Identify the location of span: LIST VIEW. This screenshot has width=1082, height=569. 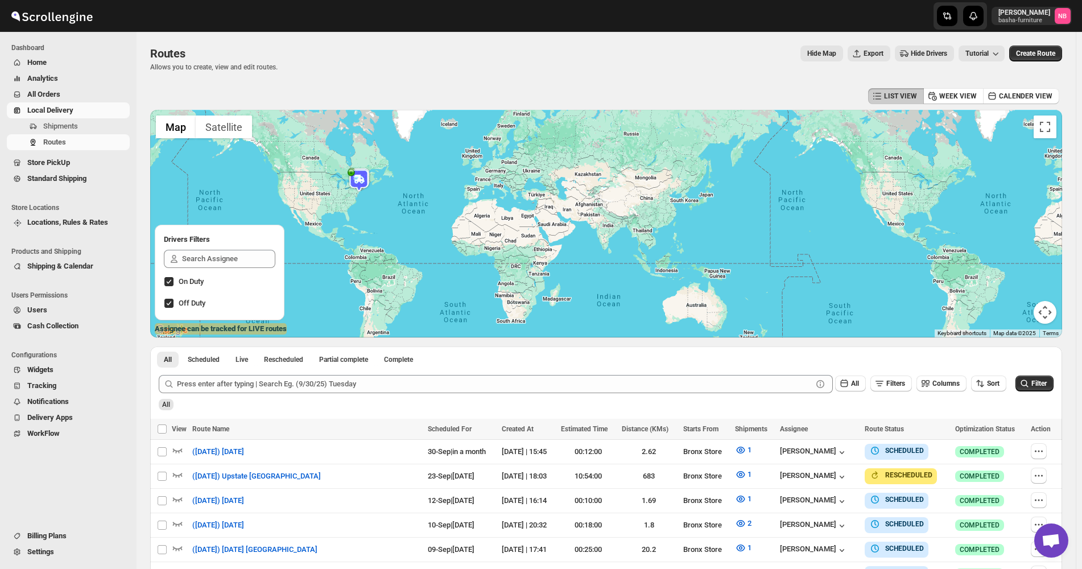
(901, 96).